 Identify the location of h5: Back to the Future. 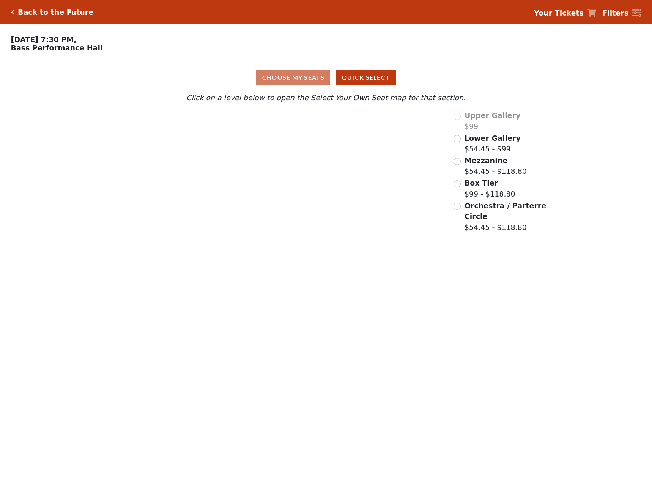
(55, 12).